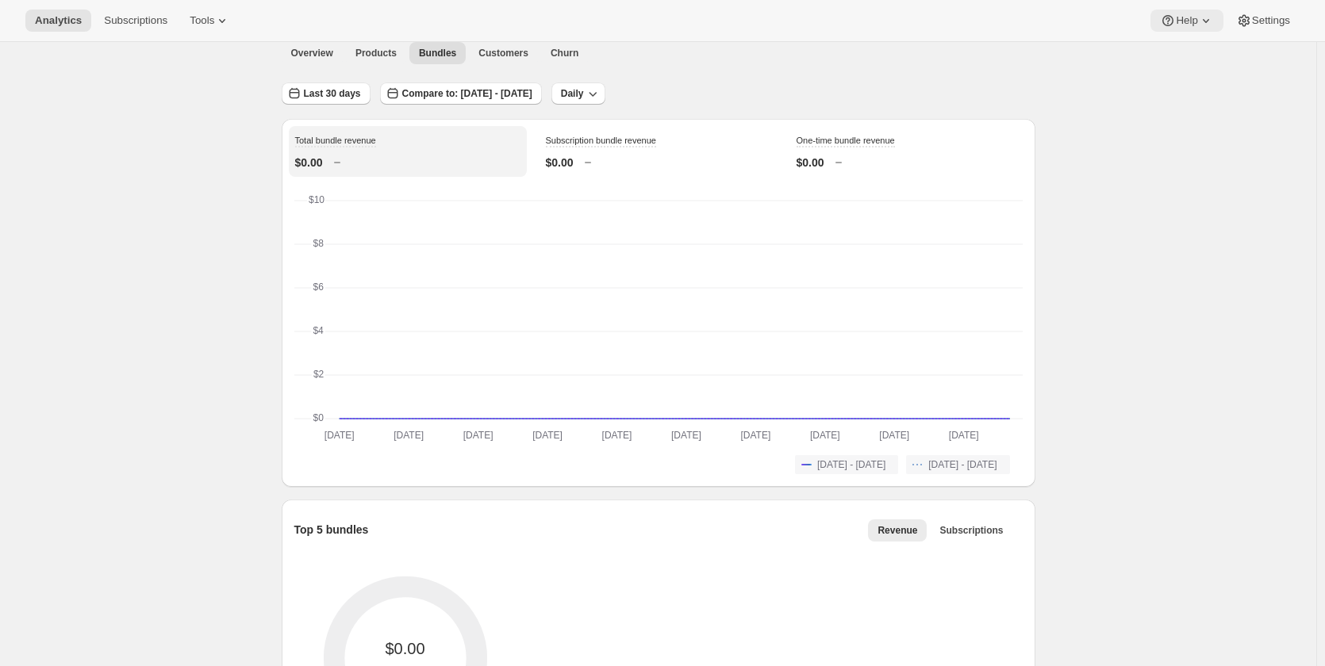  I want to click on p: Top 5 bundles, so click(332, 530).